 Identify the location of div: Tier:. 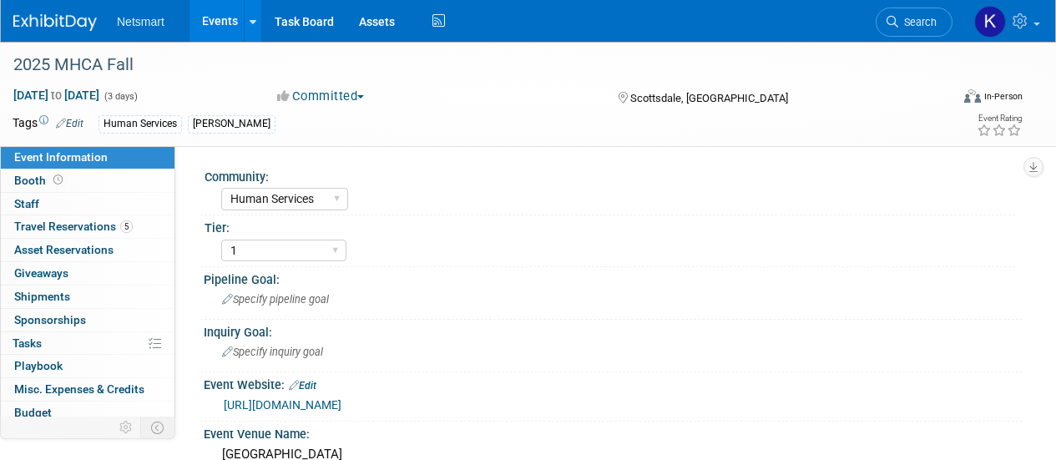
(610, 225).